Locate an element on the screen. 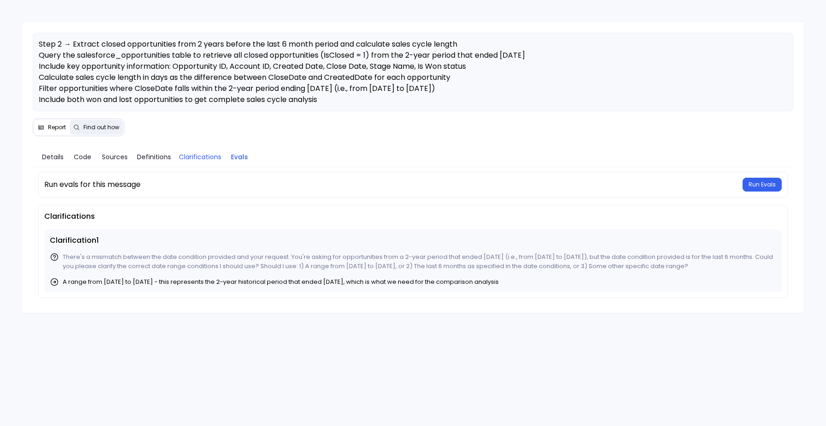 This screenshot has height=426, width=826. span: Run evals for this message is located at coordinates (92, 184).